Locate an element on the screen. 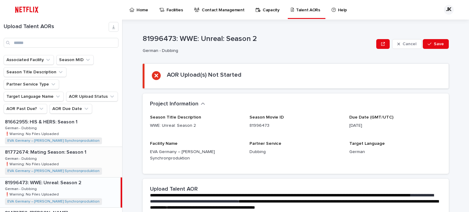 The height and width of the screenshot is (212, 469). h1: Upload Talent AORs is located at coordinates (56, 27).